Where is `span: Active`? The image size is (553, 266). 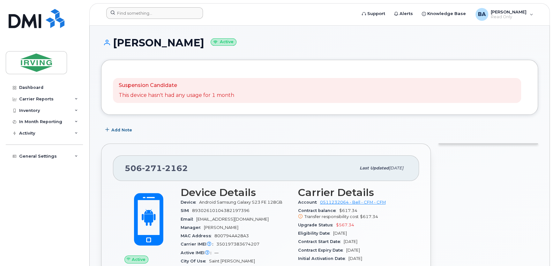 span: Active is located at coordinates (139, 259).